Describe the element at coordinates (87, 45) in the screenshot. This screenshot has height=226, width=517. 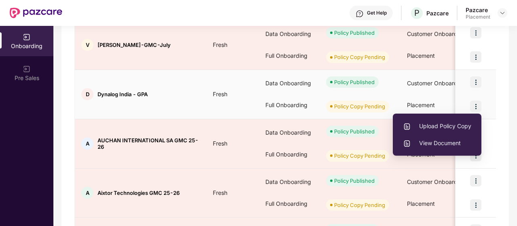
I see `div: V` at that location.